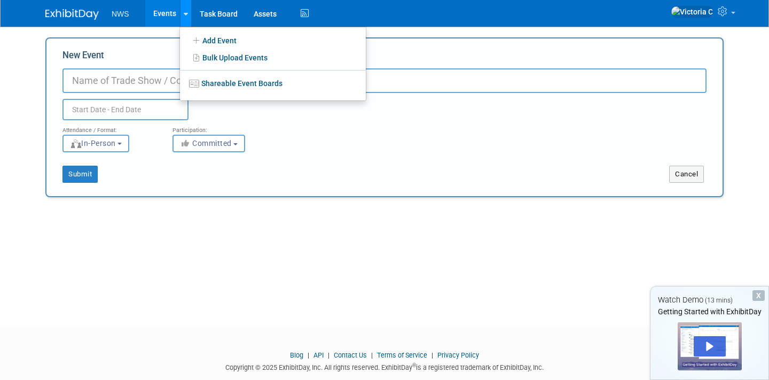 Image resolution: width=769 pixels, height=380 pixels. What do you see at coordinates (96, 143) in the screenshot?
I see `button: In-Person` at bounding box center [96, 143].